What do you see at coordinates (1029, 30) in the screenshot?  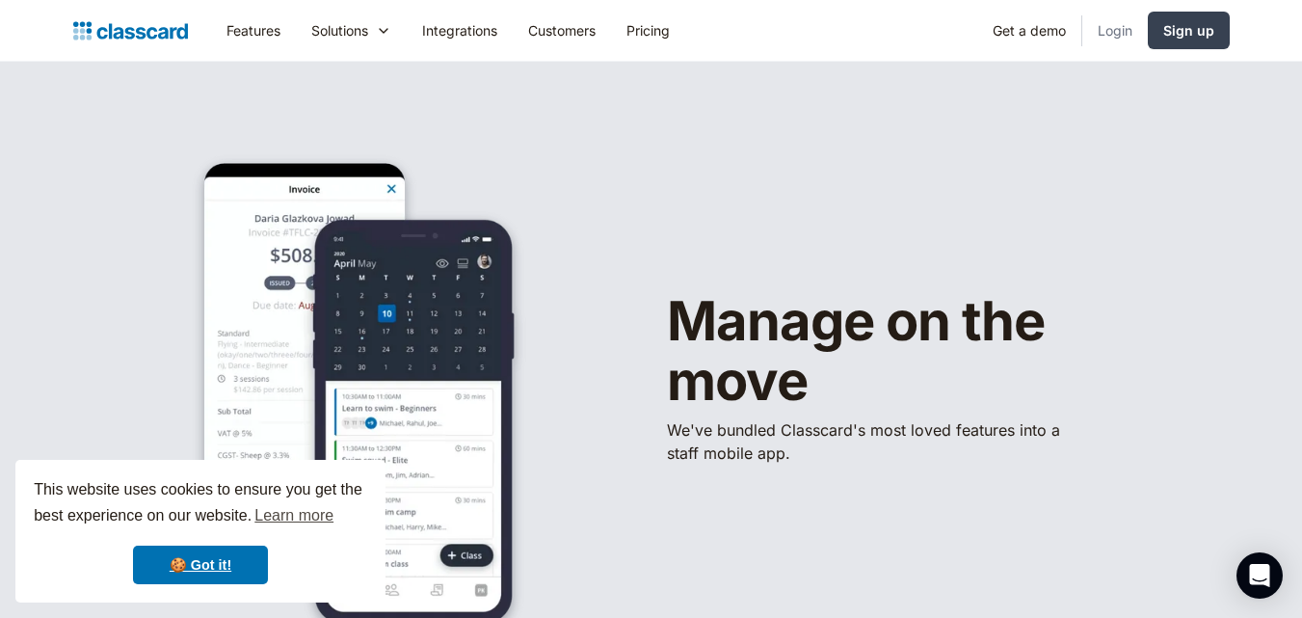 I see `a: Get a demo` at bounding box center [1029, 30].